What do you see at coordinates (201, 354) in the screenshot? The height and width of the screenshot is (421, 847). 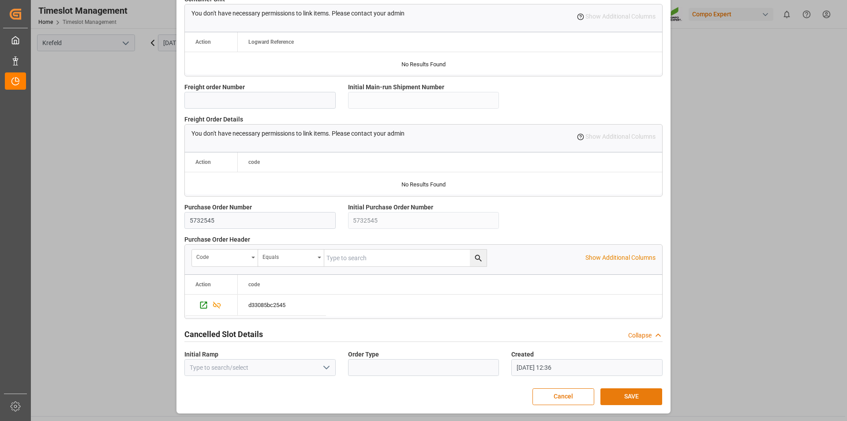 I see `span: Initial Ramp` at bounding box center [201, 354].